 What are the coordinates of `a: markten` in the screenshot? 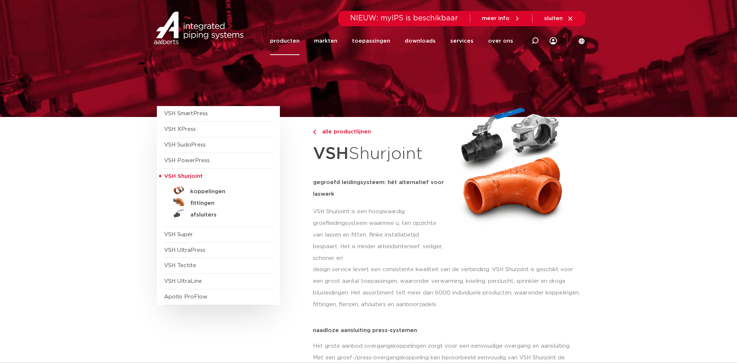 It's located at (326, 41).